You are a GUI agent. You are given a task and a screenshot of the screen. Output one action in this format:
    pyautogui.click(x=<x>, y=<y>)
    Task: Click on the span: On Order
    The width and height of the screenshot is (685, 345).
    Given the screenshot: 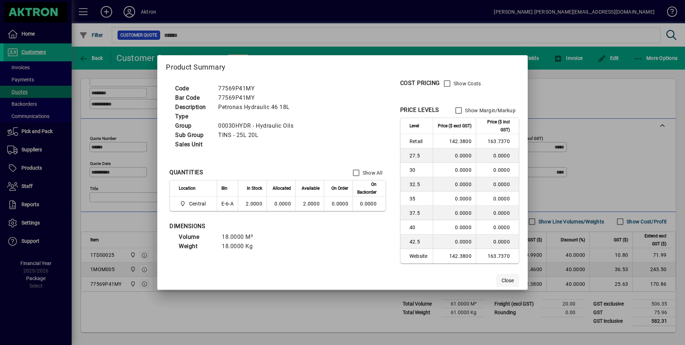 What is the action you would take?
    pyautogui.click(x=340, y=188)
    